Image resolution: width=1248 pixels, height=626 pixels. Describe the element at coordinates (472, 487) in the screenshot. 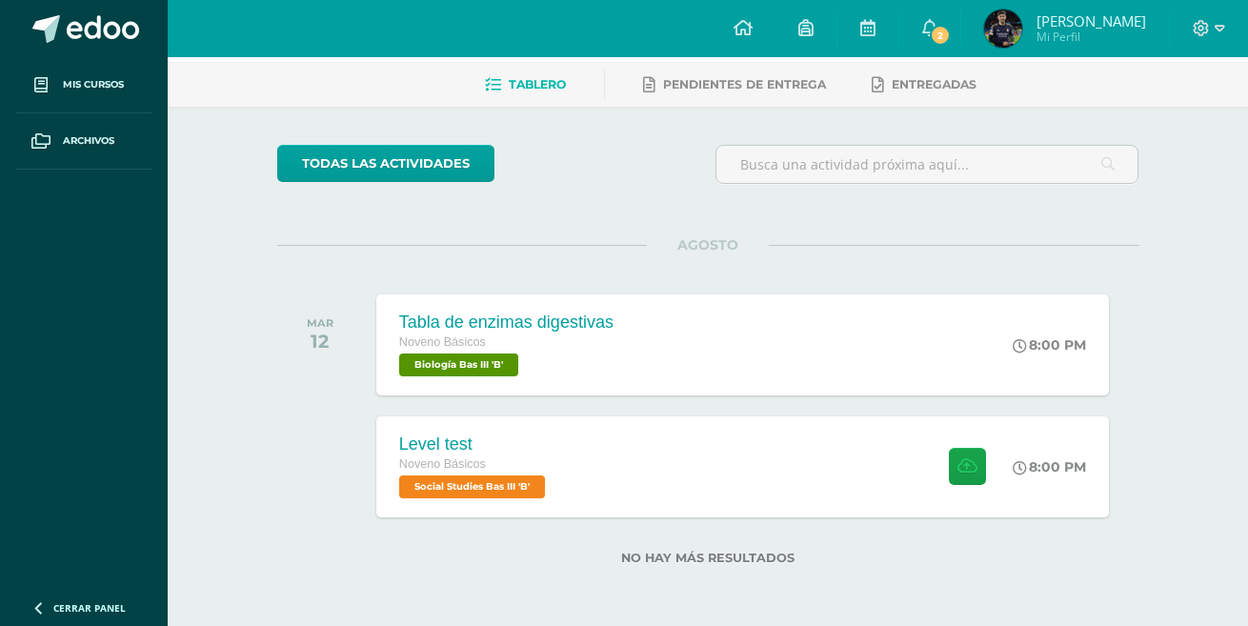

I see `span: Social Studies Bas III 'B'` at that location.